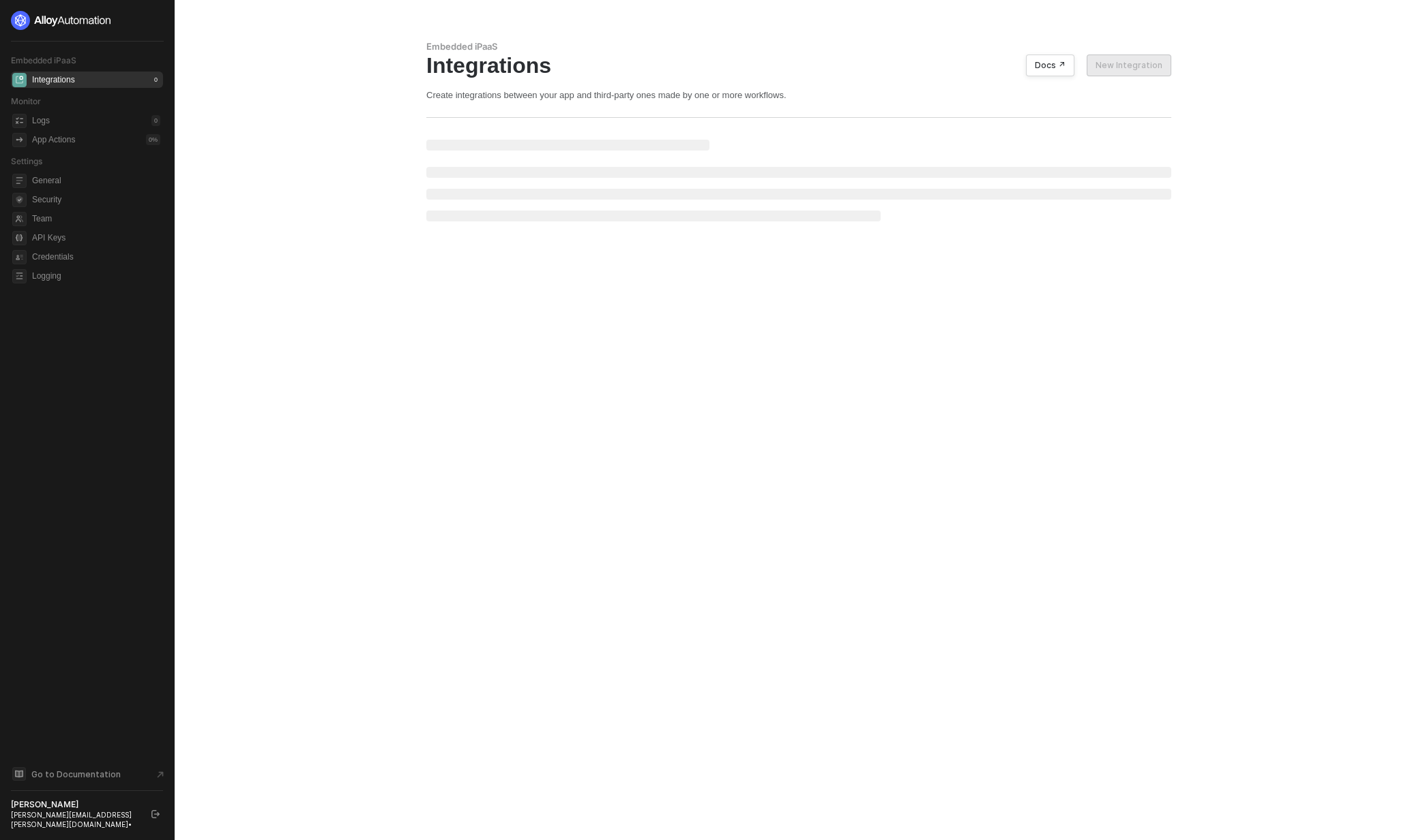 This screenshot has height=840, width=1423. Describe the element at coordinates (43, 60) in the screenshot. I see `span: Embedded iPaaS` at that location.